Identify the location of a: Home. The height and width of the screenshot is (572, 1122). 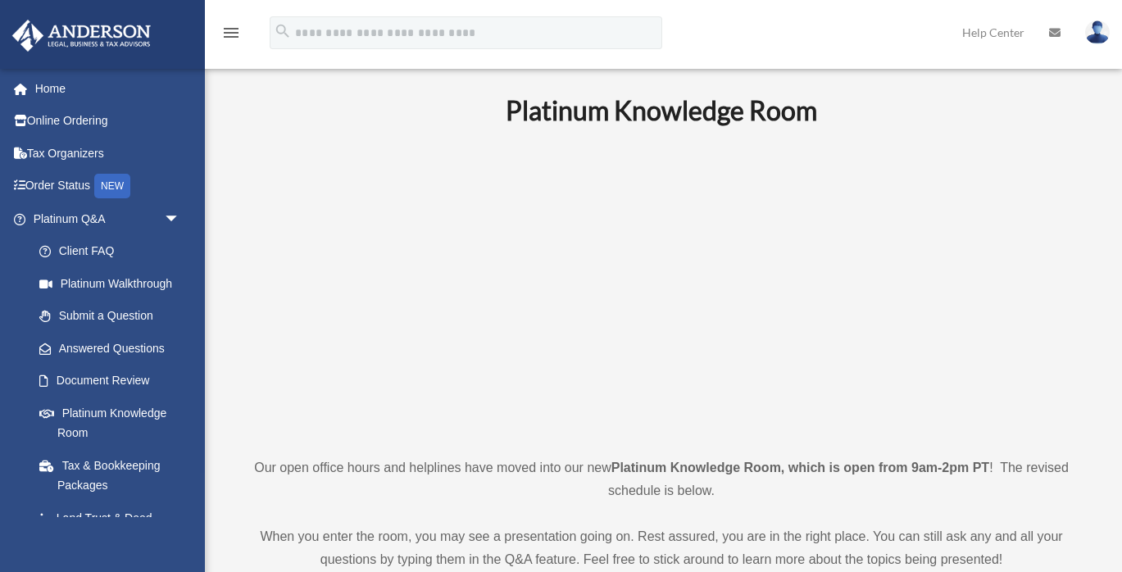
(108, 89).